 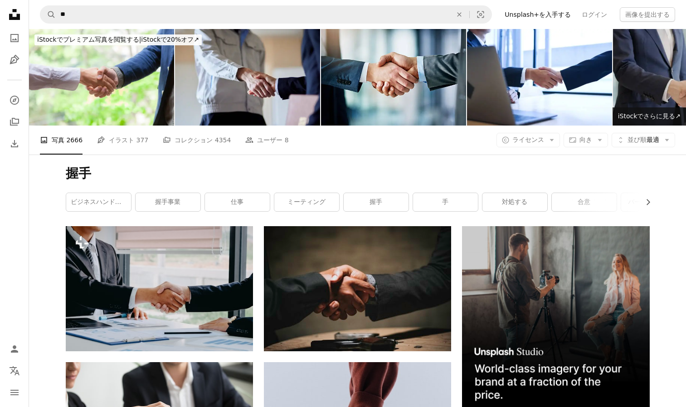 What do you see at coordinates (102, 77) in the screenshot?
I see `img: 握手のクローズアップ` at bounding box center [102, 77].